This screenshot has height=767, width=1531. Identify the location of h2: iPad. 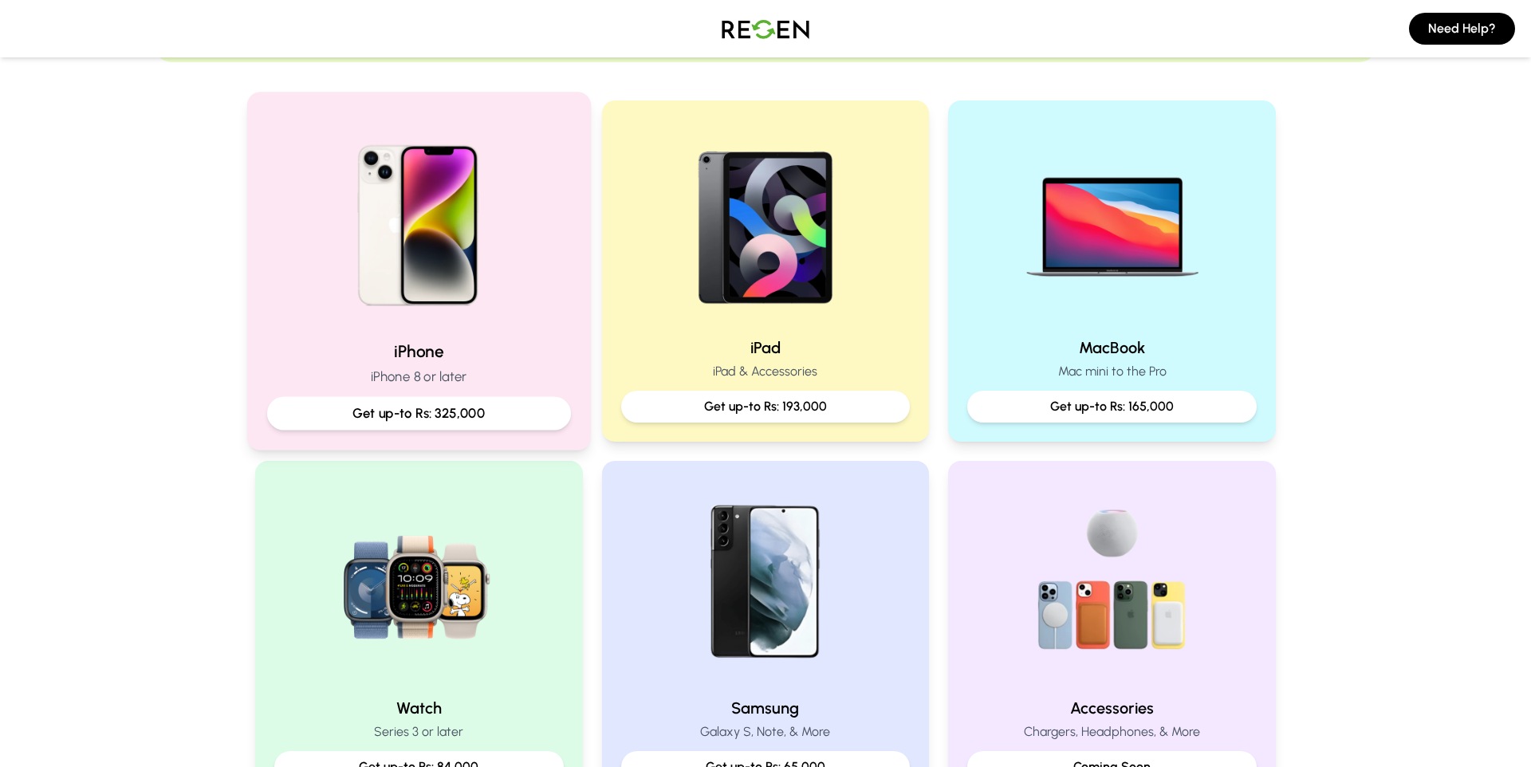
(765, 348).